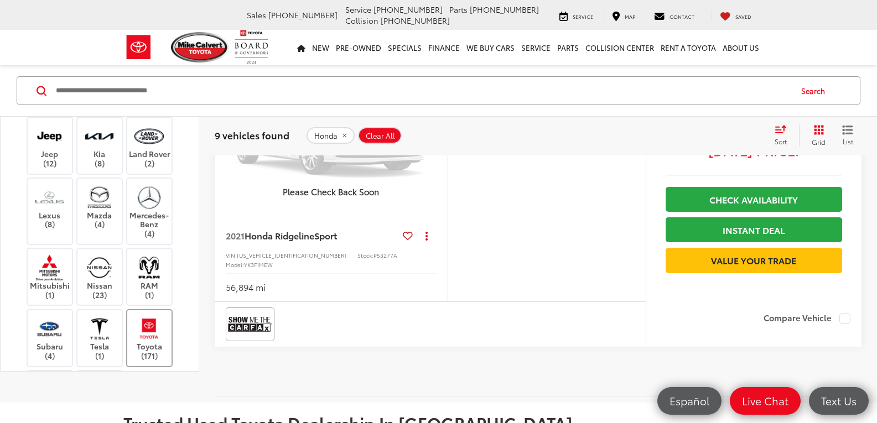 This screenshot has height=423, width=877. What do you see at coordinates (200, 47) in the screenshot?
I see `img: Mike Calvert Toyota` at bounding box center [200, 47].